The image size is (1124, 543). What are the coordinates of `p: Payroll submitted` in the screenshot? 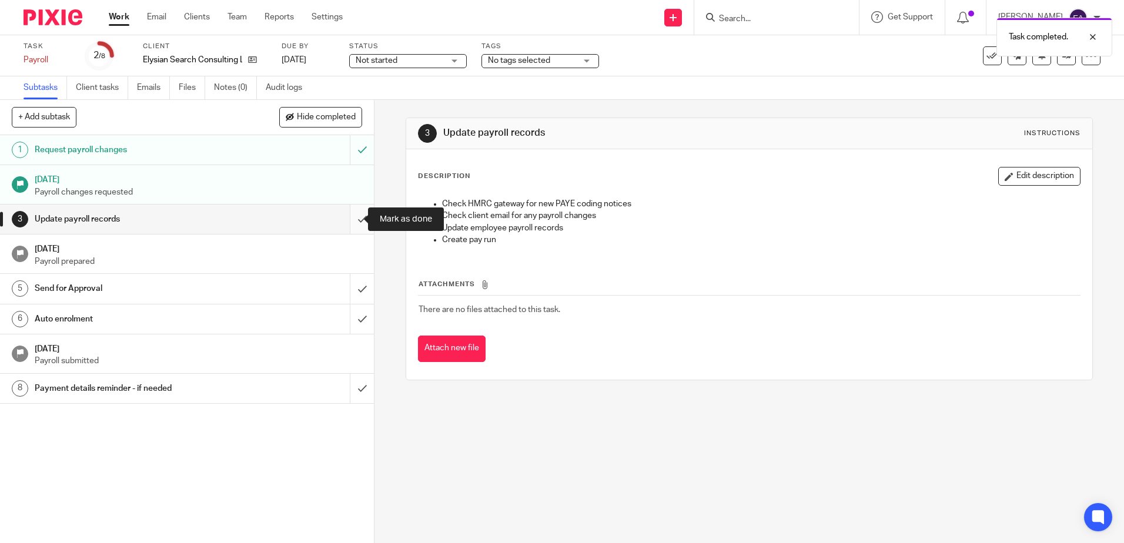 It's located at (199, 361).